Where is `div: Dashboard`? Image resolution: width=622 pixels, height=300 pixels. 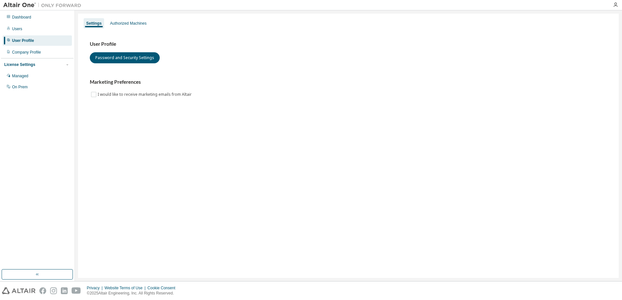 div: Dashboard is located at coordinates (21, 17).